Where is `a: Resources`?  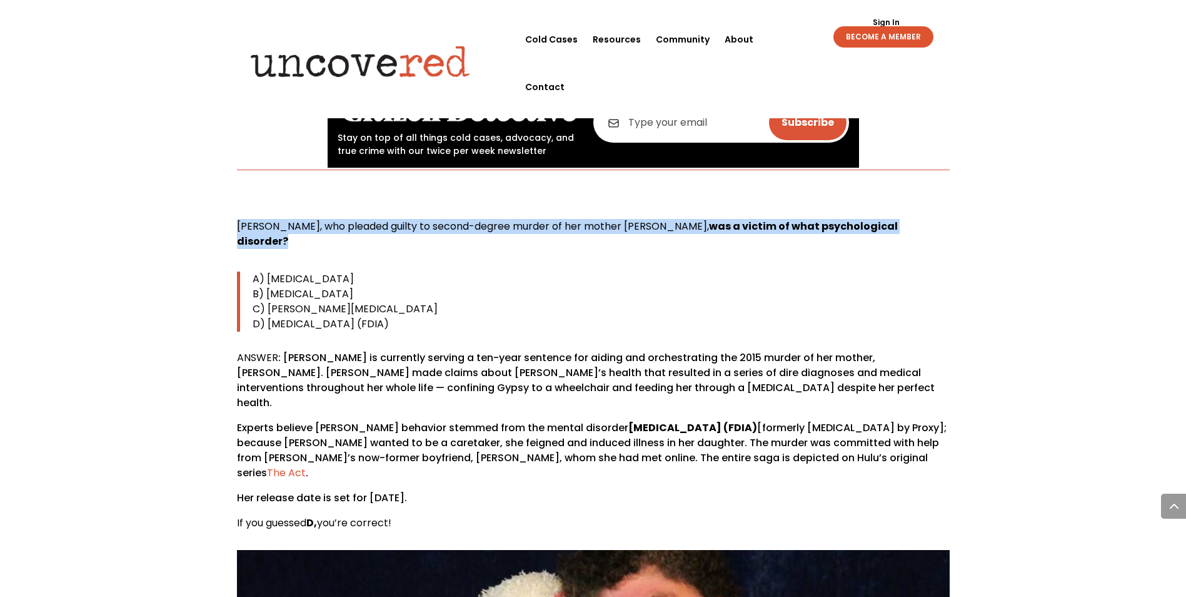 a: Resources is located at coordinates (617, 39).